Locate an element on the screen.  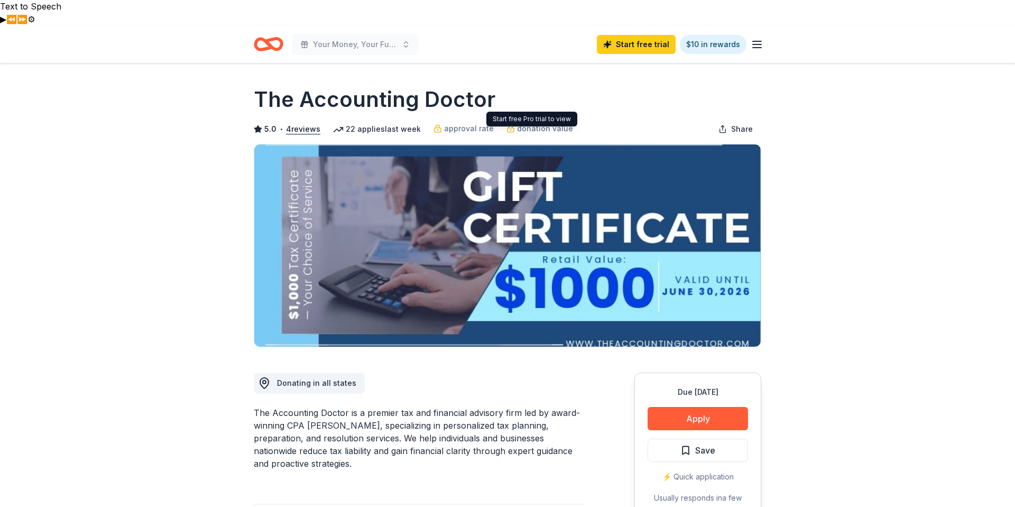
div: ⚡️ Quick application is located at coordinates (698, 476).